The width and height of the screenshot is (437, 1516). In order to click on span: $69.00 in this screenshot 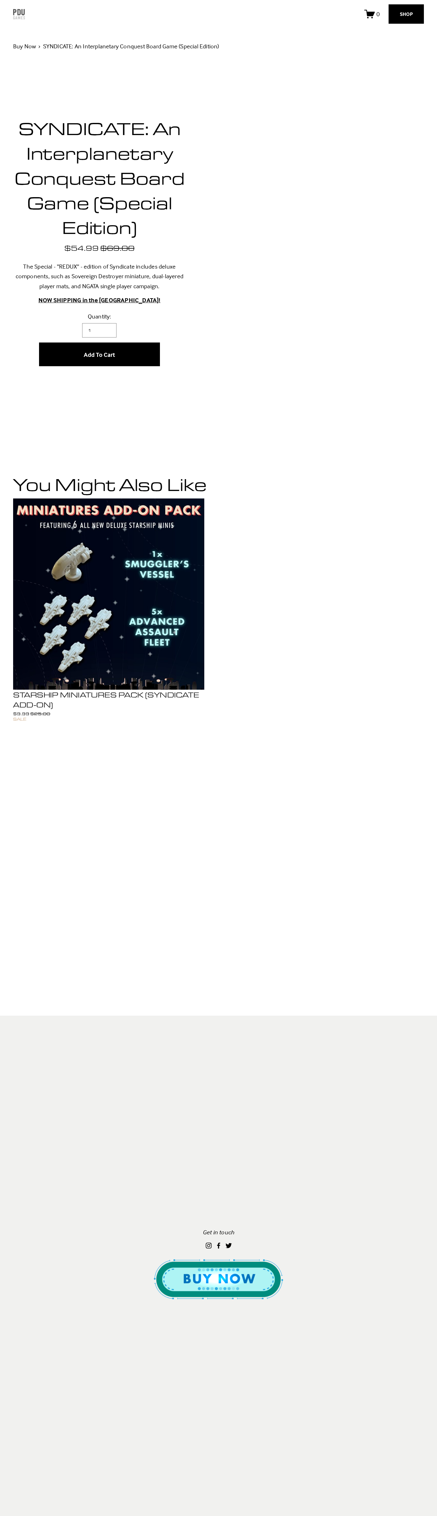, I will do `click(117, 248)`.